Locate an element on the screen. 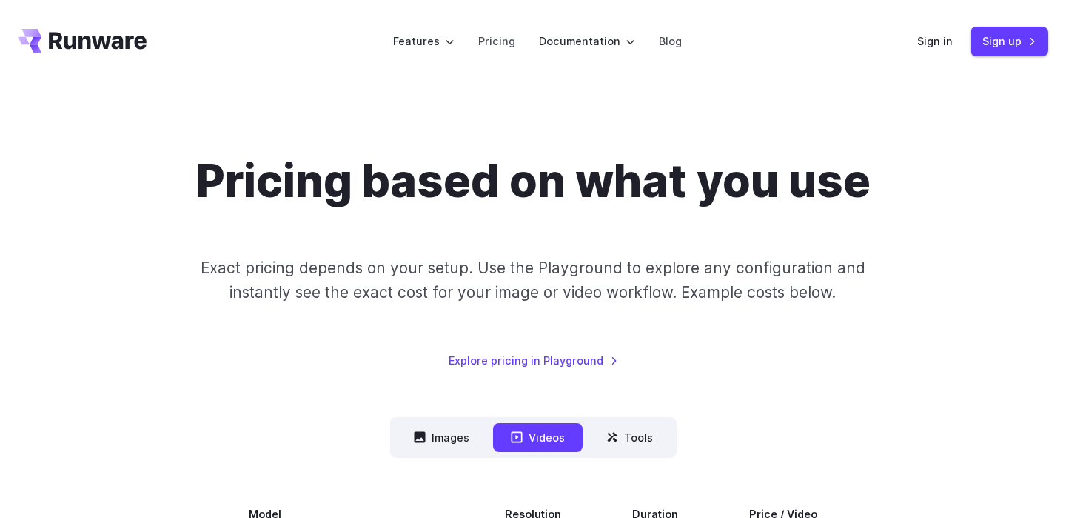 The image size is (1066, 518). a: Sign up is located at coordinates (1009, 41).